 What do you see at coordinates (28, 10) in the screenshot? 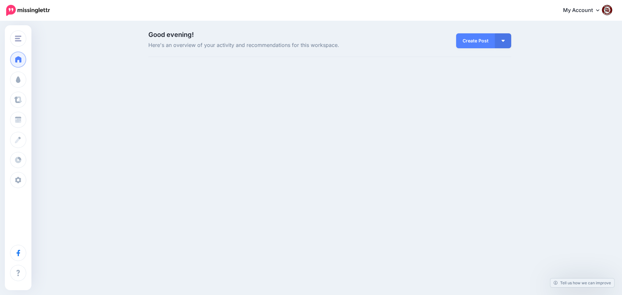
I see `img: Missinglettr` at bounding box center [28, 10].